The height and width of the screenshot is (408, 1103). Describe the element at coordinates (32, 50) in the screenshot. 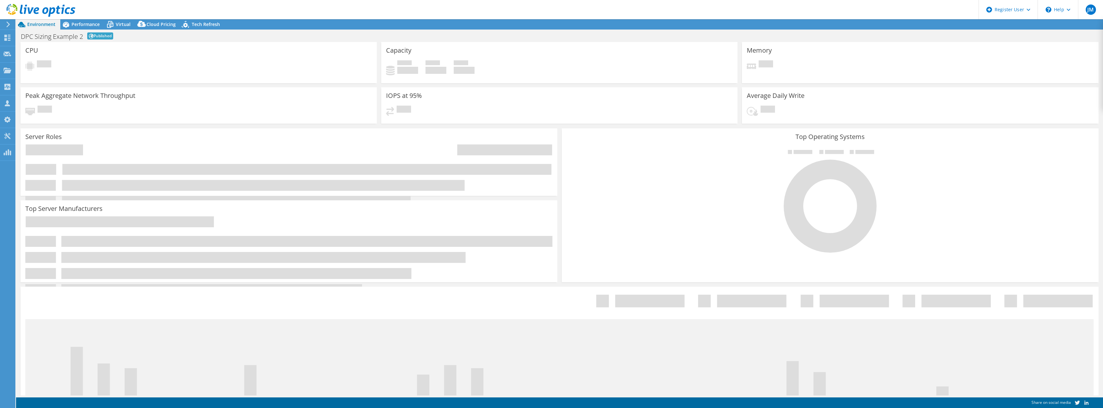

I see `h3: CPU` at that location.